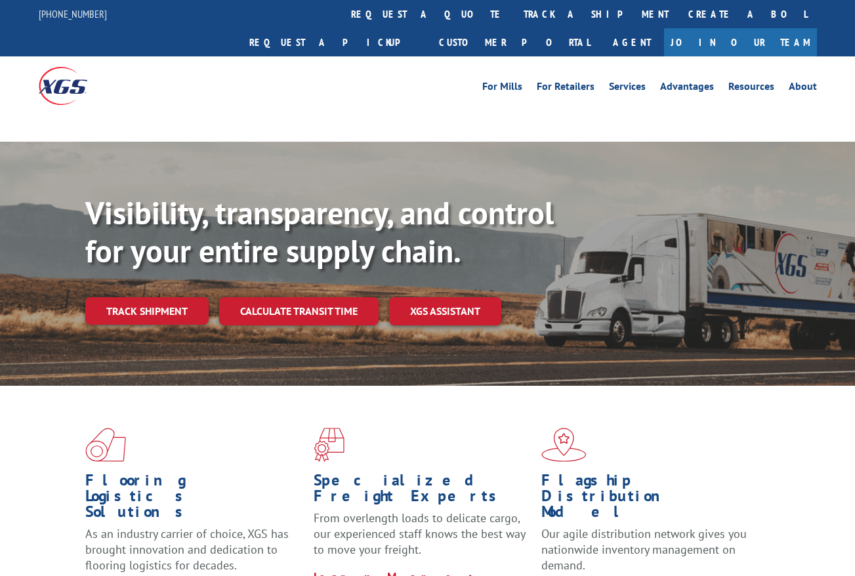 The width and height of the screenshot is (855, 576). Describe the element at coordinates (752, 89) in the screenshot. I see `a: Resources` at that location.